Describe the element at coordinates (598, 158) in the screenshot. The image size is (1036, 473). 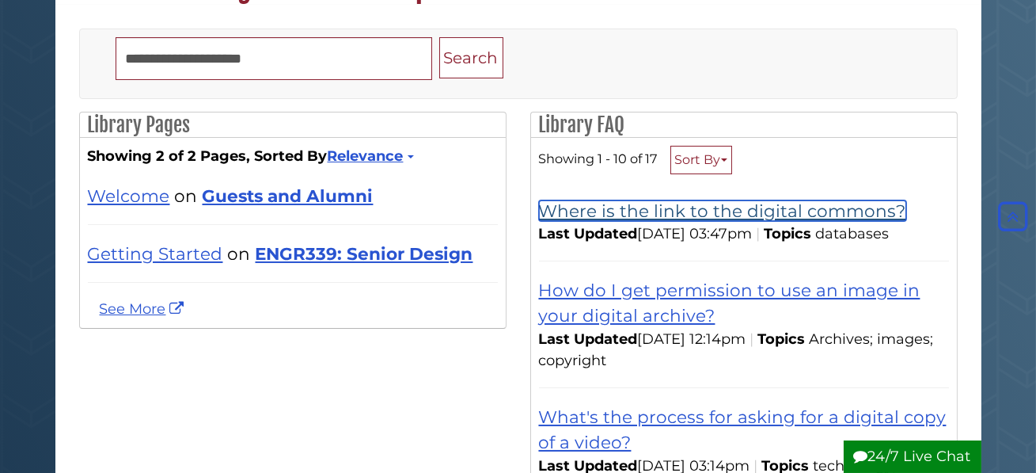
I see `span: Showing 1 - 10 of 17` at that location.